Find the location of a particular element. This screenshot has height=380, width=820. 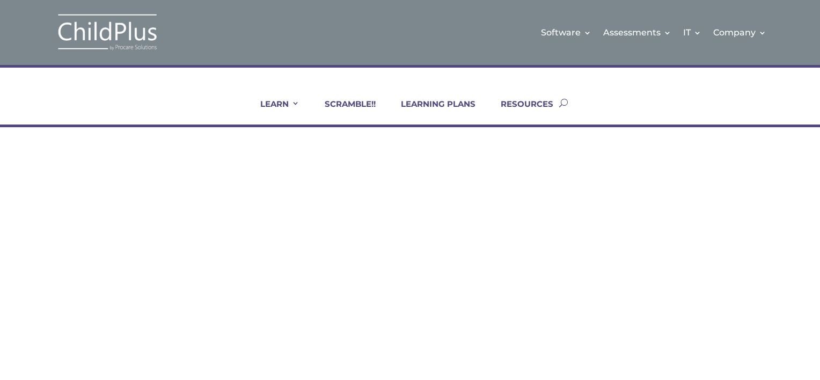

a: LEARNING PLANS is located at coordinates (431, 112).